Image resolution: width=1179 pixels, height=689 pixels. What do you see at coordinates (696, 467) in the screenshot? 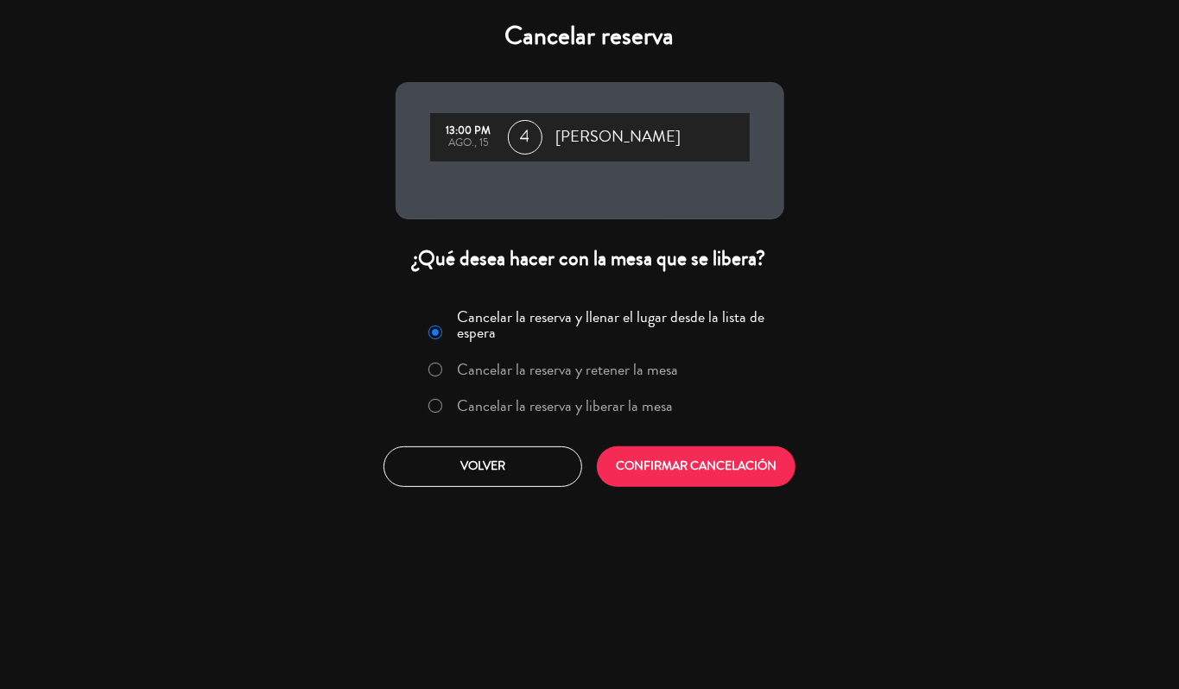
I see `button: CONFIRMAR CANCELACIÓN` at bounding box center [696, 467].